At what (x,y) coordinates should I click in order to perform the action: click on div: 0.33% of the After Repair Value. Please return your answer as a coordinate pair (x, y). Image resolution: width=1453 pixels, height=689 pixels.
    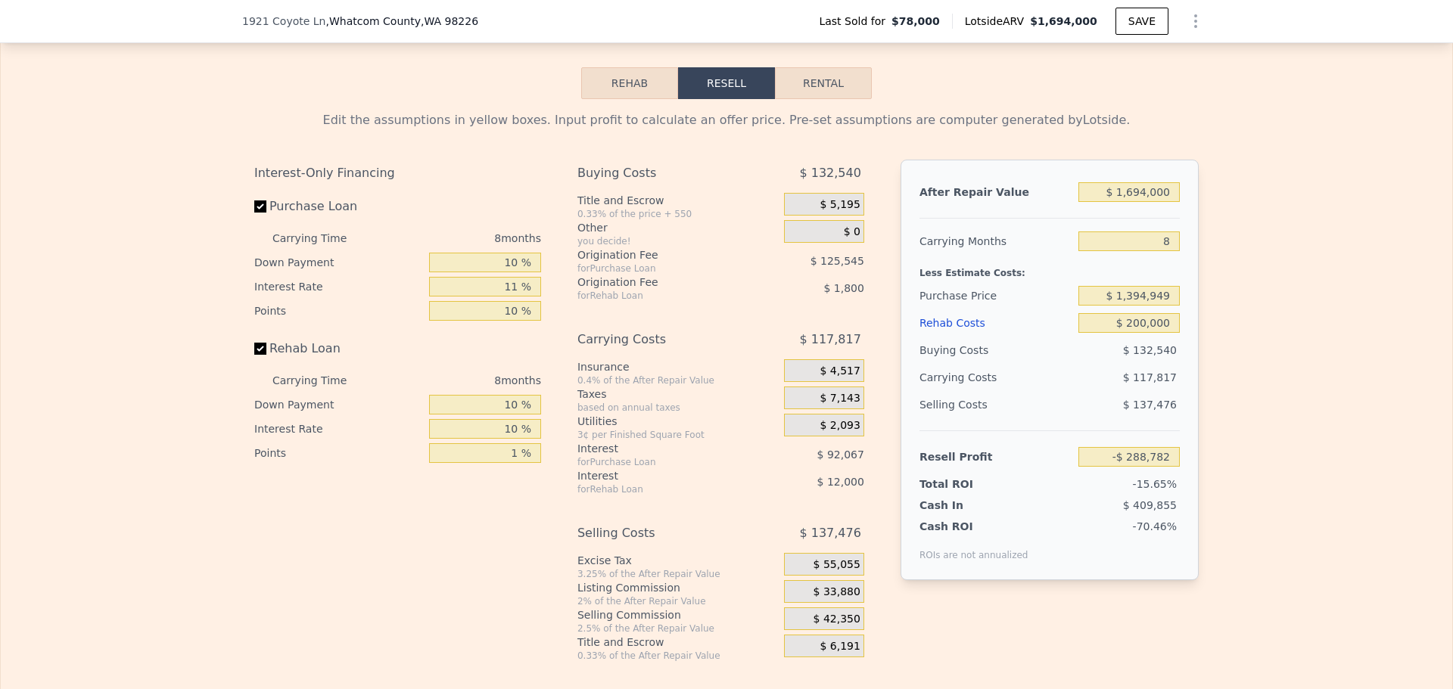
    Looking at the image, I should click on (677, 656).